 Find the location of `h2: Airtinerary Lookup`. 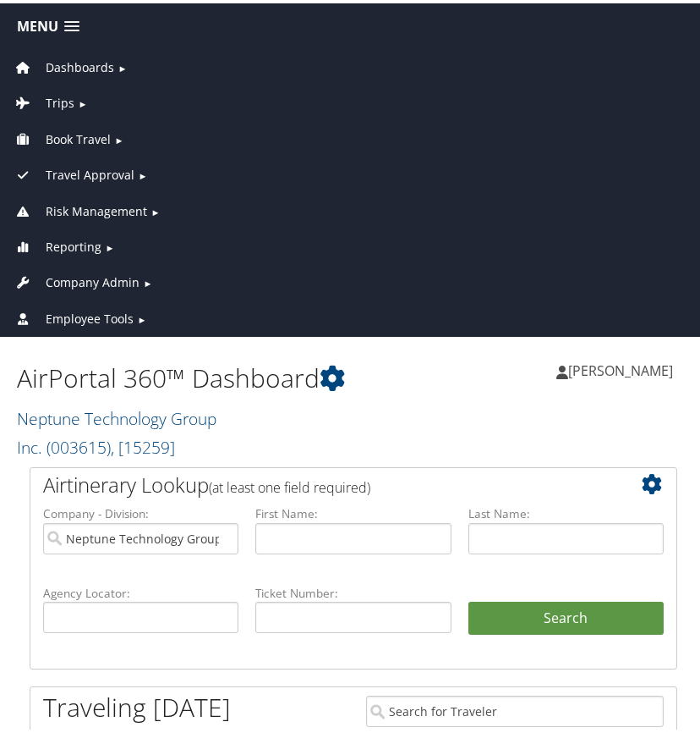

h2: Airtinerary Lookup is located at coordinates (327, 481).